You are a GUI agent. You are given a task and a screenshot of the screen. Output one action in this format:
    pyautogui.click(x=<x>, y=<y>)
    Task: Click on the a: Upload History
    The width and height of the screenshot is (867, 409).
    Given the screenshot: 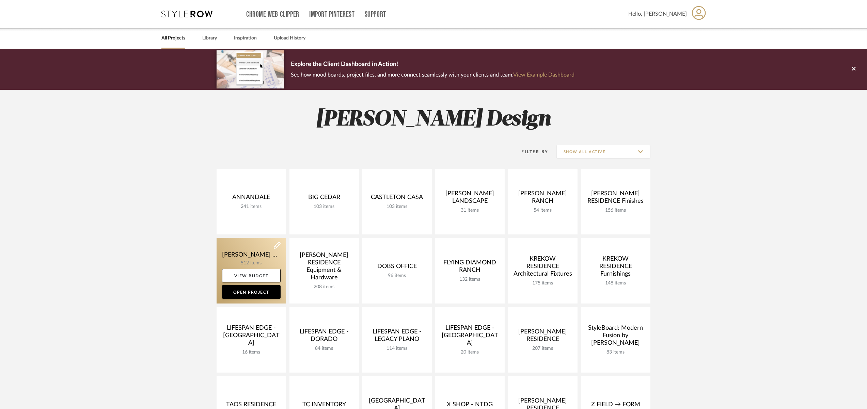 What is the action you would take?
    pyautogui.click(x=289, y=38)
    